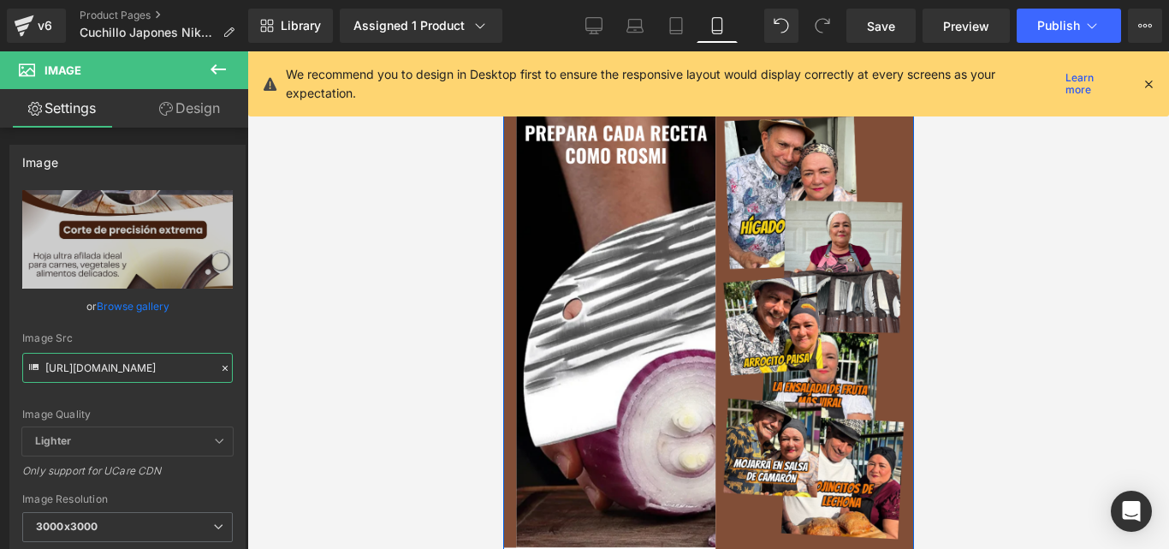  Describe the element at coordinates (1093, 84) in the screenshot. I see `a: Learn more` at that location.